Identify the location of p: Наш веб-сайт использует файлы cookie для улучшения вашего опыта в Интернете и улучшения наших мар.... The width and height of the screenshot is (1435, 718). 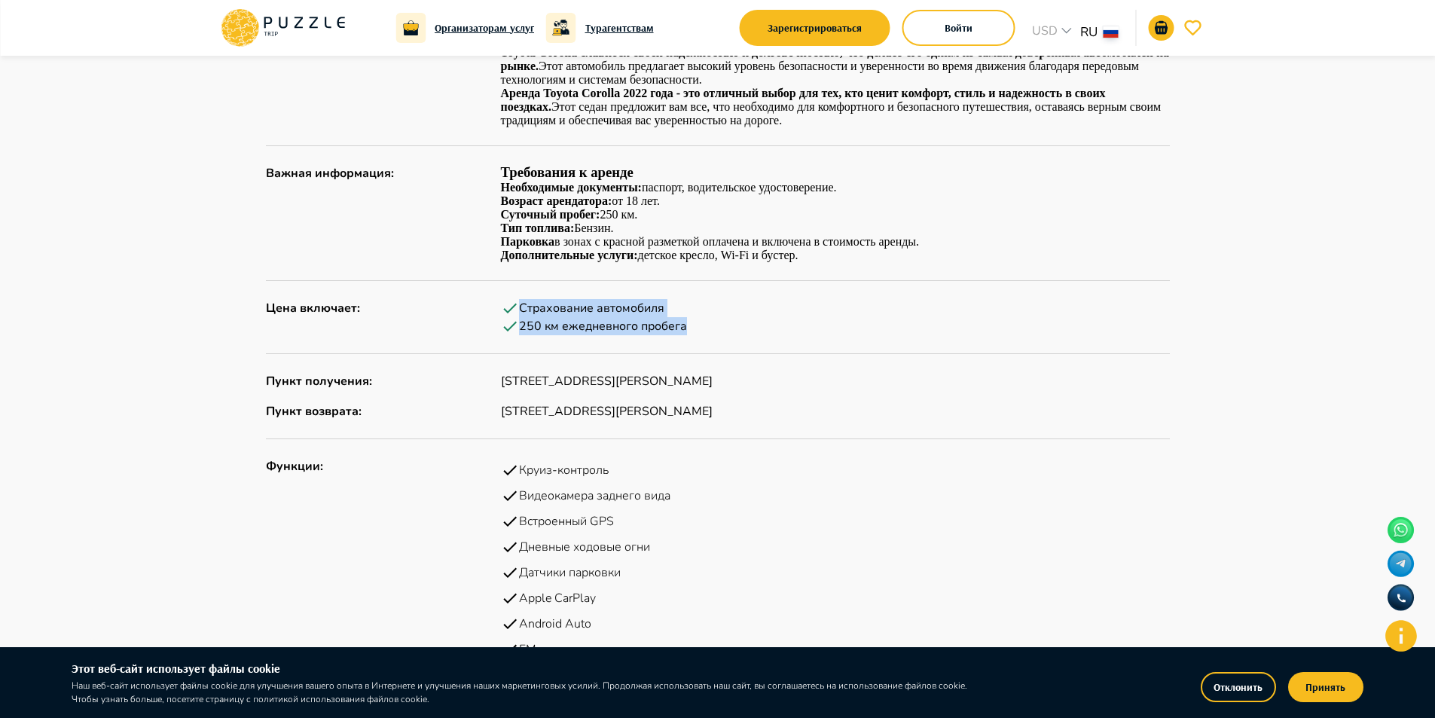
(524, 692).